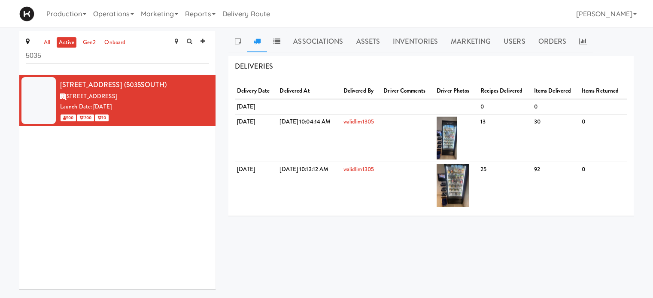 Image resolution: width=653 pixels, height=298 pixels. I want to click on th: Delivered By, so click(361, 91).